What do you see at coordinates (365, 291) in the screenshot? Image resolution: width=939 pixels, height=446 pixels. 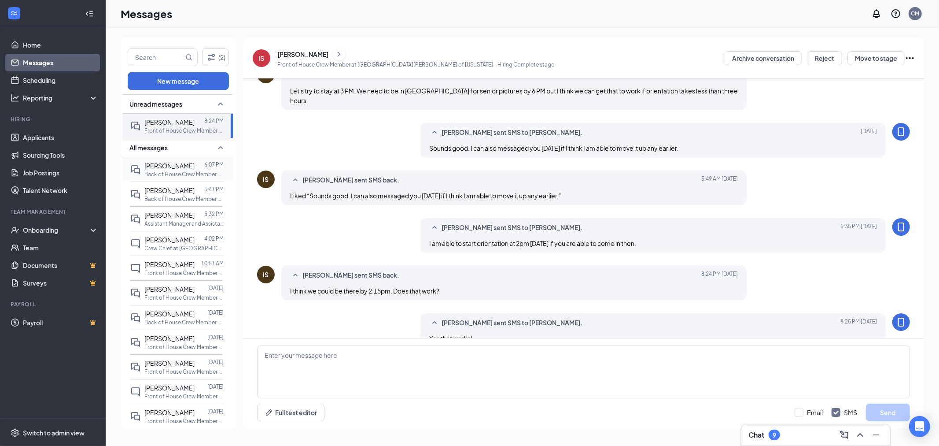 I see `span: I think we could be there by 2:15pm. Does that work?` at bounding box center [365, 291].